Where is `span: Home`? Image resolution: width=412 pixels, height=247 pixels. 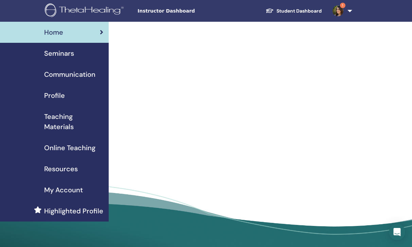
span: Home is located at coordinates (54, 32).